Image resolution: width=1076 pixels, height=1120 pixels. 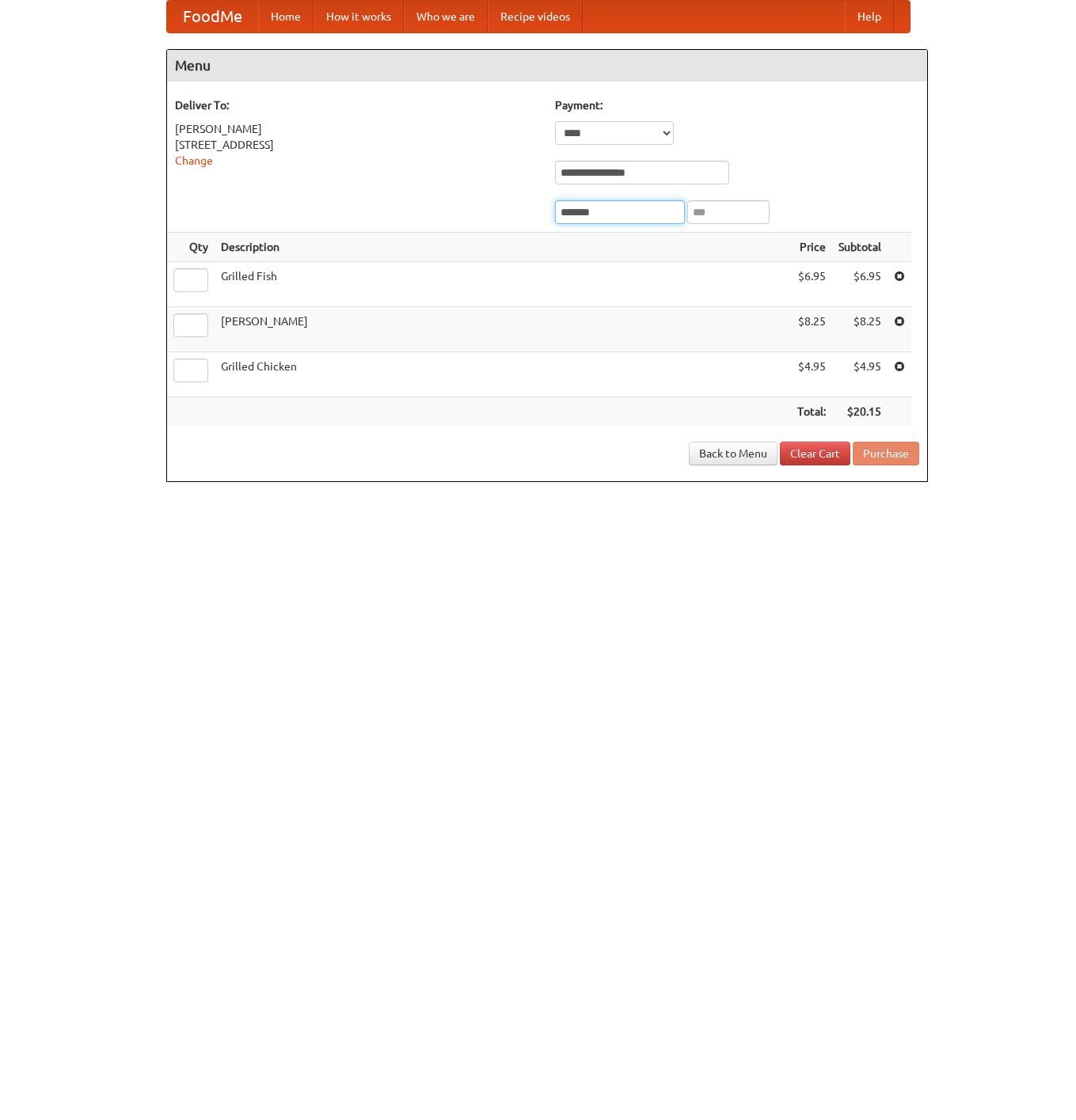 What do you see at coordinates (812, 411) in the screenshot?
I see `th: Total:` at bounding box center [812, 411].